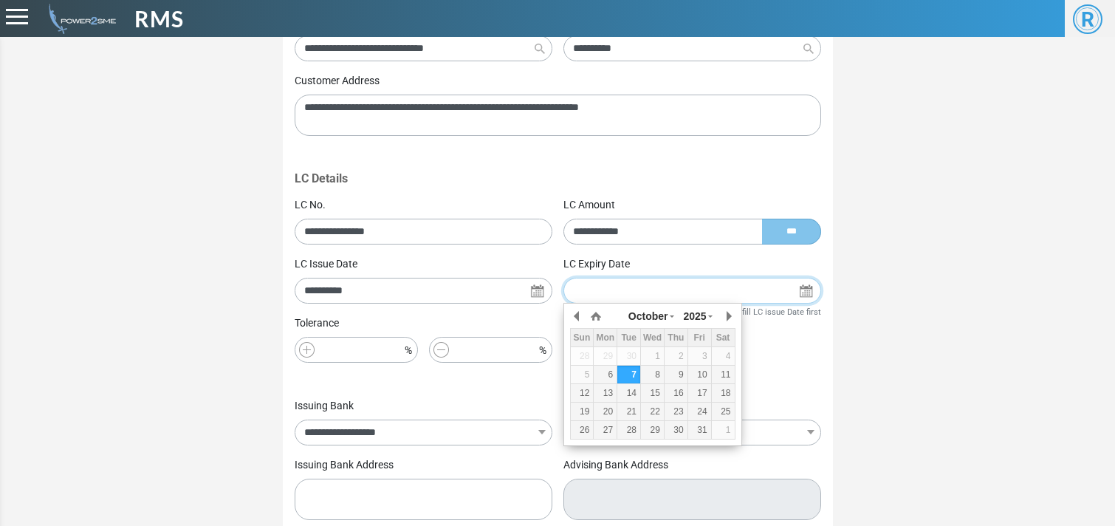  I want to click on span: RMS, so click(159, 18).